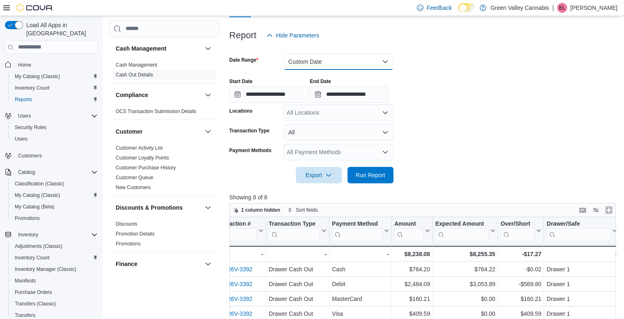  What do you see at coordinates (261, 210) in the screenshot?
I see `span: 1 column hidden` at bounding box center [261, 210].